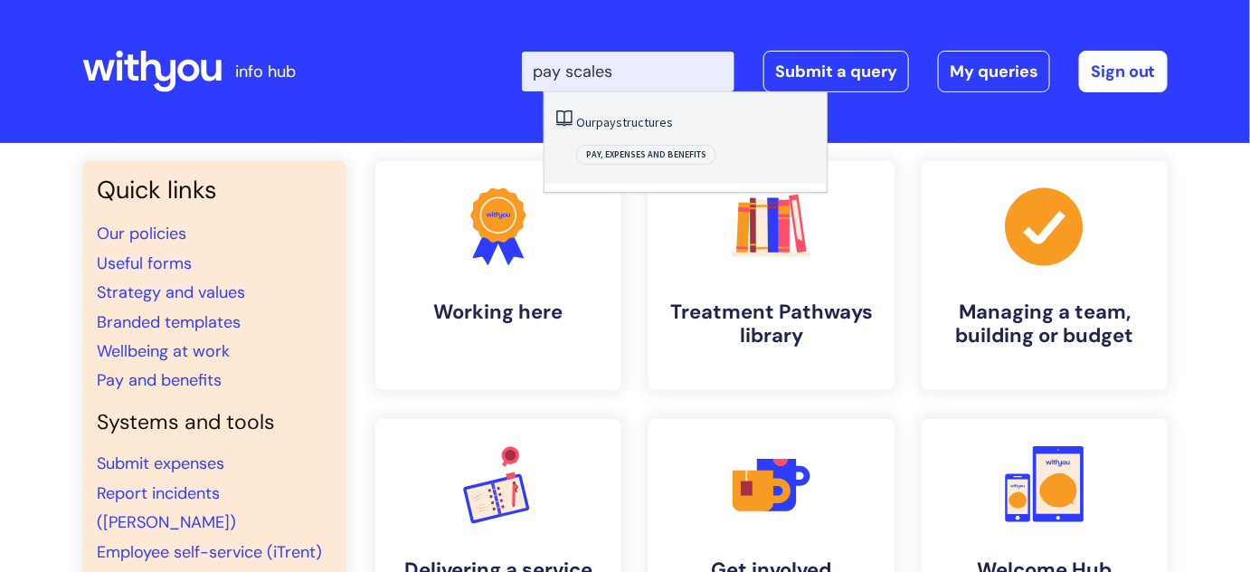  I want to click on span: Pay, expenses and benefits, so click(646, 155).